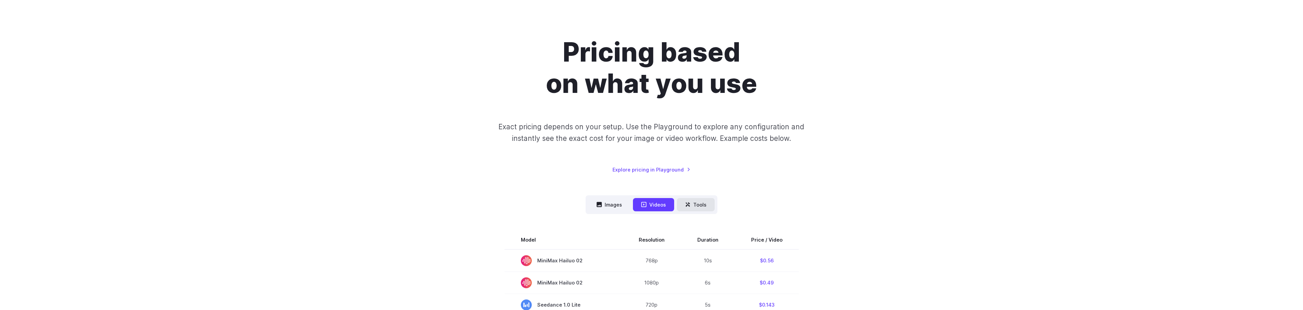 This screenshot has height=310, width=1303. Describe the element at coordinates (609, 205) in the screenshot. I see `button: Images` at that location.